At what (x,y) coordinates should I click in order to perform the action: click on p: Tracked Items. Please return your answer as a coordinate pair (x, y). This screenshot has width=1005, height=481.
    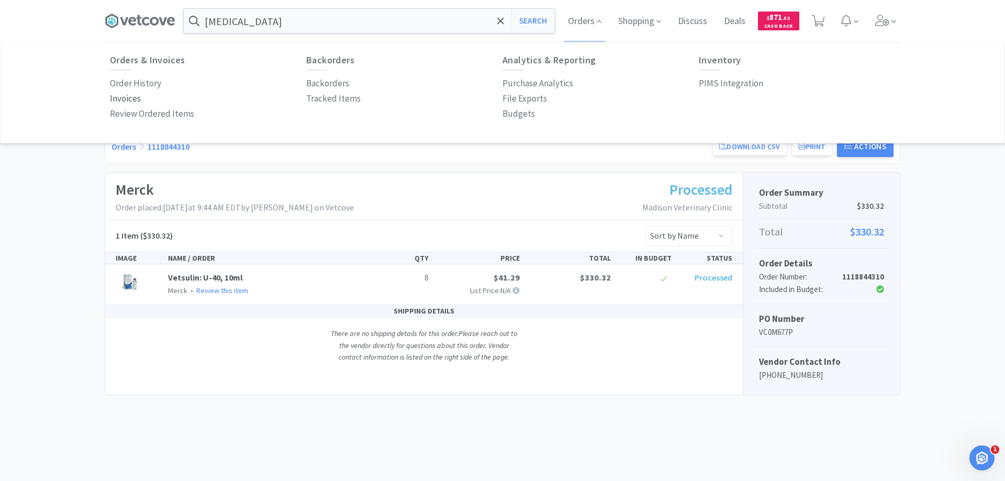
    Looking at the image, I should click on (333, 98).